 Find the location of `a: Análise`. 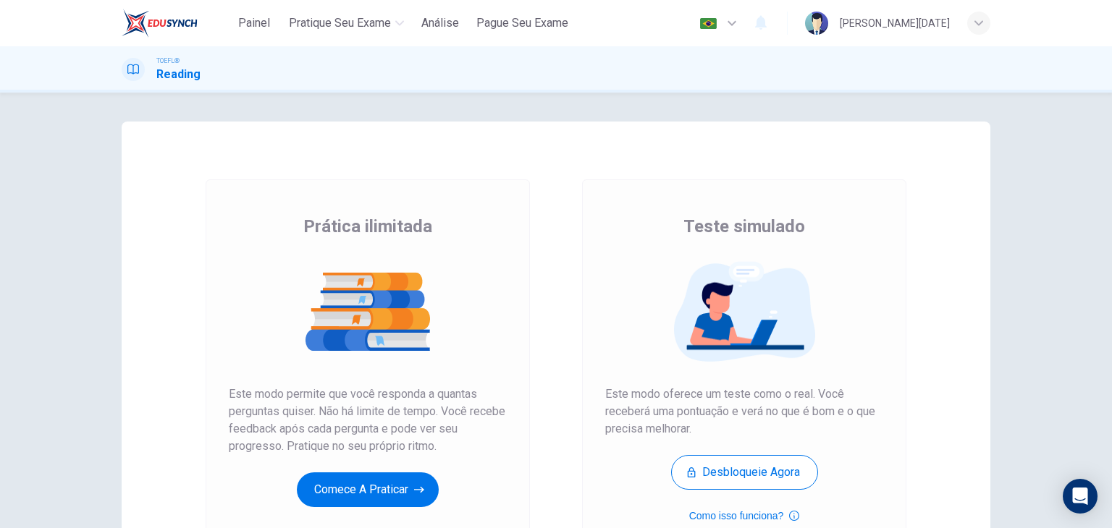

a: Análise is located at coordinates (440, 23).